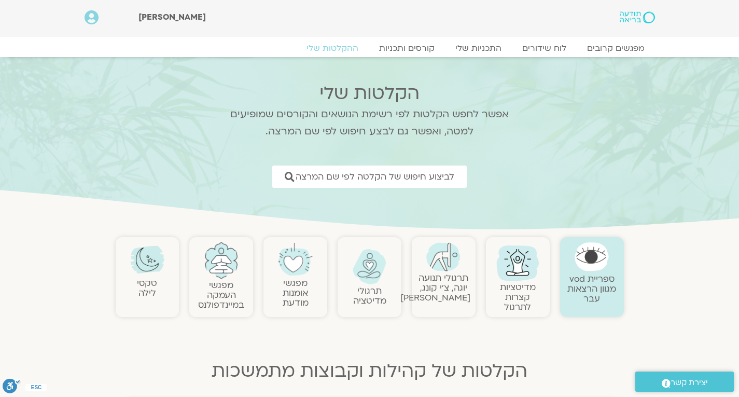 Image resolution: width=739 pixels, height=397 pixels. Describe the element at coordinates (370, 295) in the screenshot. I see `a: תרגולימדיטציה` at that location.